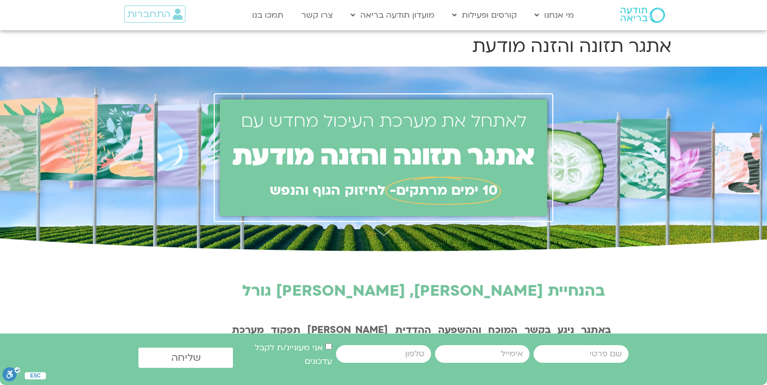  I want to click on a: התחברות, so click(155, 14).